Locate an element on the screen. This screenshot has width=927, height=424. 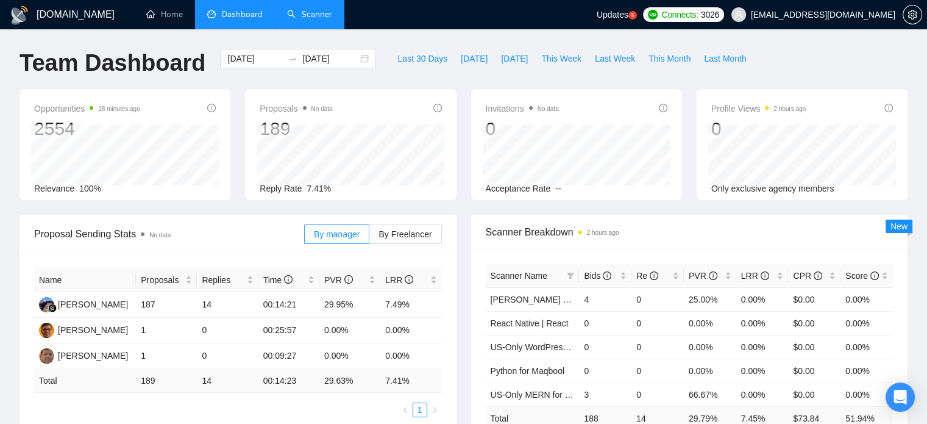
td: 00:25:57 is located at coordinates (289, 330).